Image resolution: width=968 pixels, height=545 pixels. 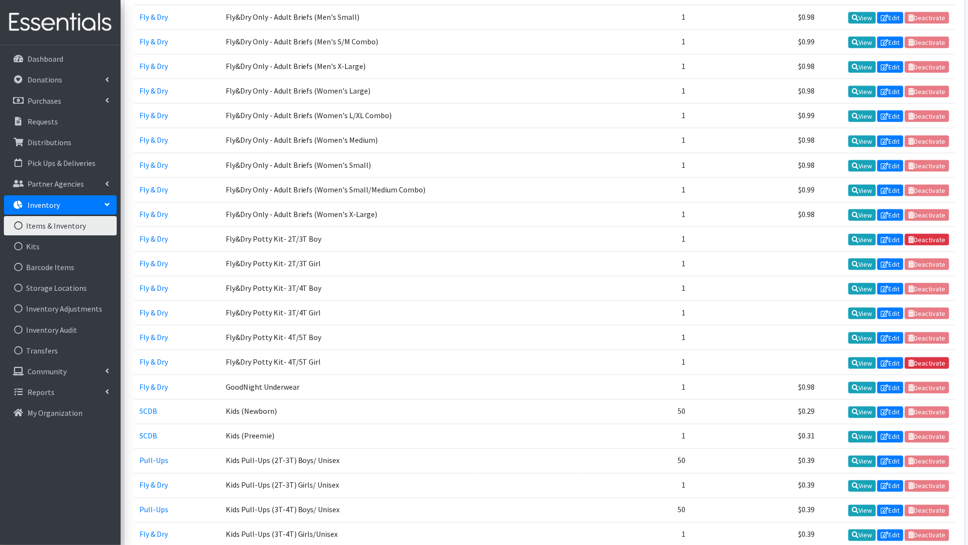 I want to click on a: Partner Agencies, so click(x=60, y=184).